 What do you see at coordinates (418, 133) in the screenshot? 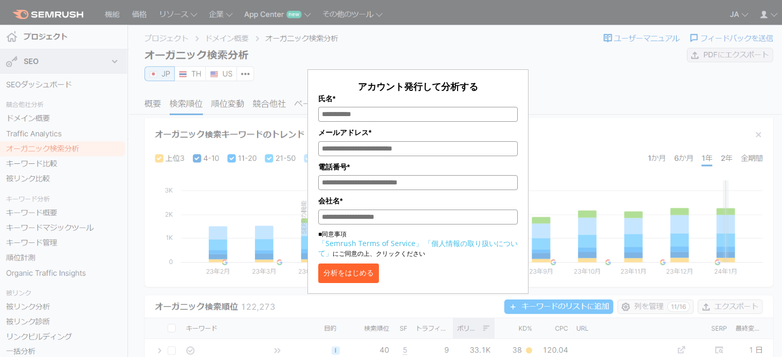
I see `label: メールアドレス*` at bounding box center [418, 133].